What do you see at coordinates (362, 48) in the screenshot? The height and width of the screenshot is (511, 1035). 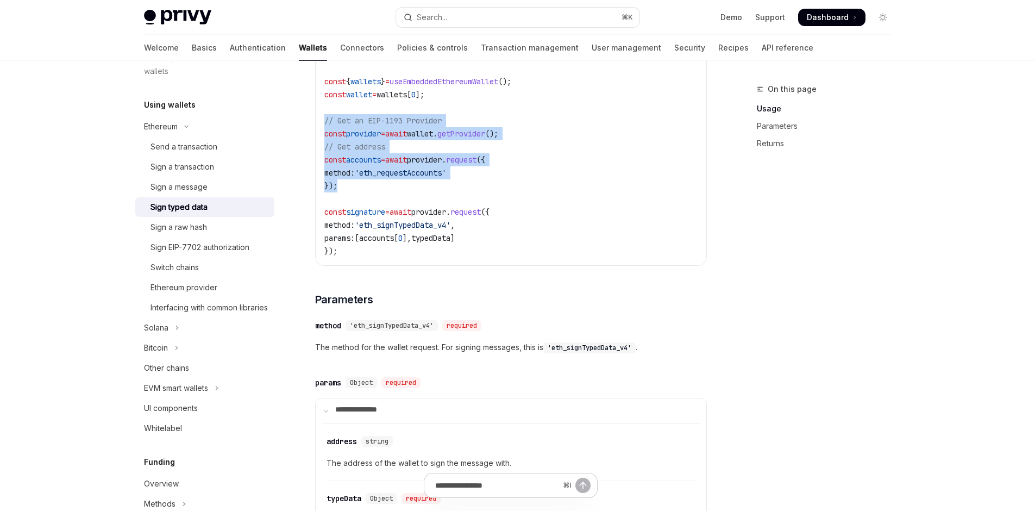 I see `a: Connectors` at bounding box center [362, 48].